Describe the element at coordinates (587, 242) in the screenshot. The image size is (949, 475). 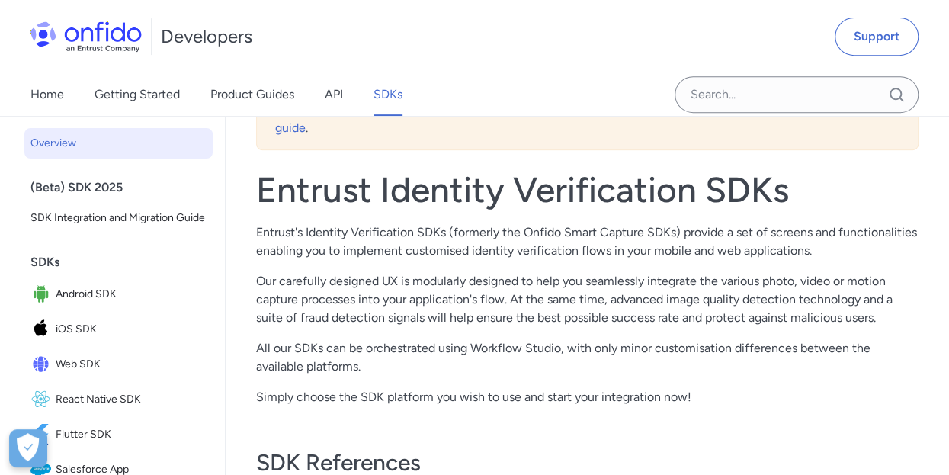
I see `p: Entrust's Identity Verification SDKs (formerly the Onfido Smart Capture SDKs) provide a set of sc...` at that location.